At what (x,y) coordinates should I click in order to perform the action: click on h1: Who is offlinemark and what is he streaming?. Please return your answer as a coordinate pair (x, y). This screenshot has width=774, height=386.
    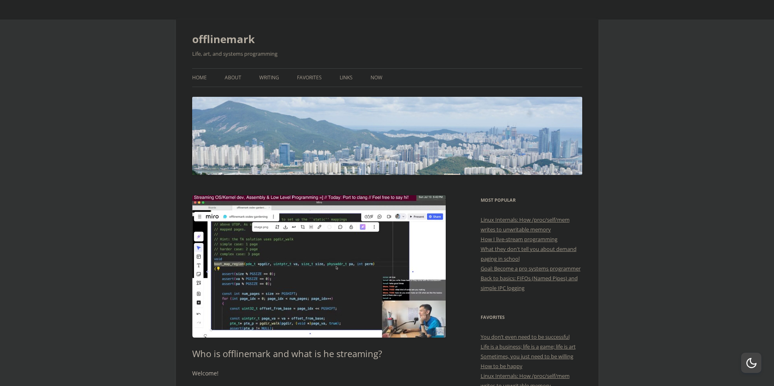
    Looking at the image, I should click on (319, 353).